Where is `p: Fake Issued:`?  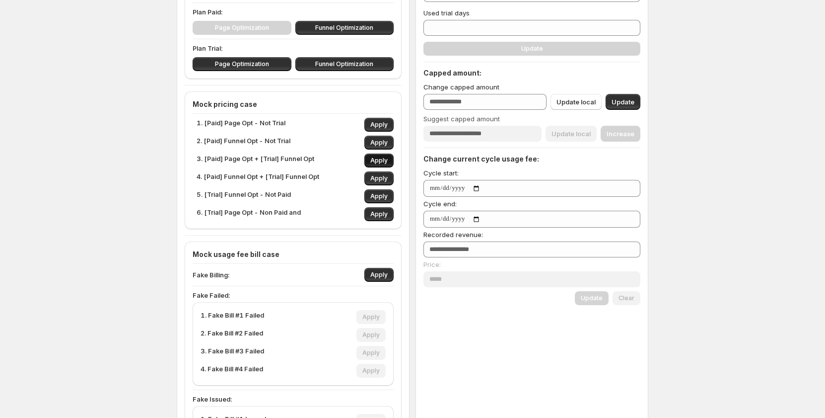 p: Fake Issued: is located at coordinates (293, 399).